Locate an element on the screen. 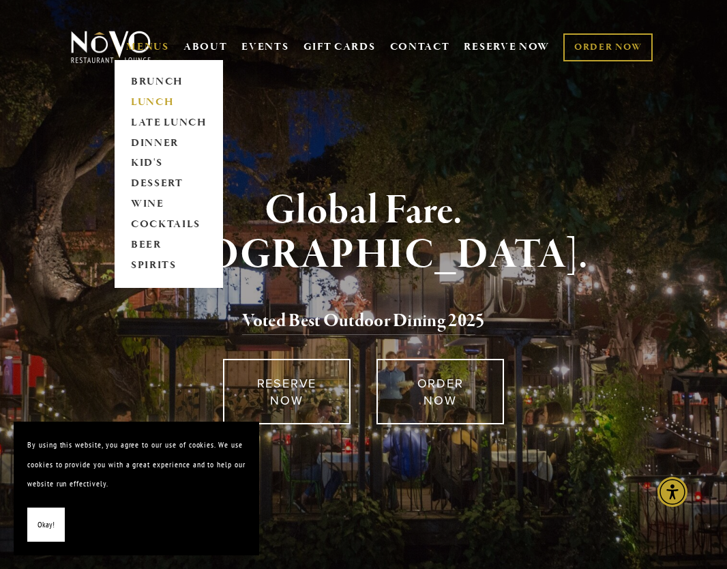  p: By using this website, you agree to our use of cookies. We use cookies to provide you with a grea... is located at coordinates (136, 464).